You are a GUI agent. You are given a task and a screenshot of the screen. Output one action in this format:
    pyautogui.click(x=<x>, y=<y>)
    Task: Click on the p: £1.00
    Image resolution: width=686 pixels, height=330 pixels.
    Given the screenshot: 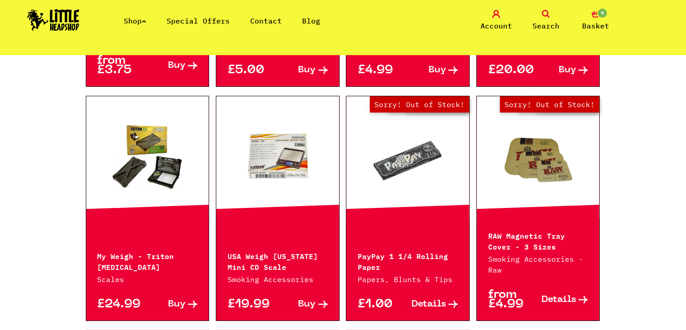 What is the action you would take?
    pyautogui.click(x=383, y=304)
    